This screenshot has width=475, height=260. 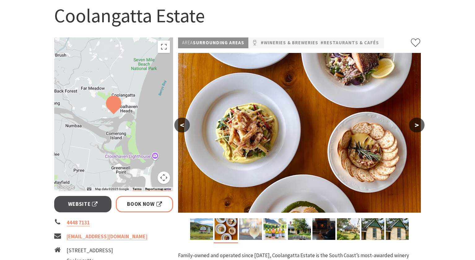 What do you see at coordinates (350, 43) in the screenshot?
I see `a: #Restaurants & Cafés` at bounding box center [350, 43].